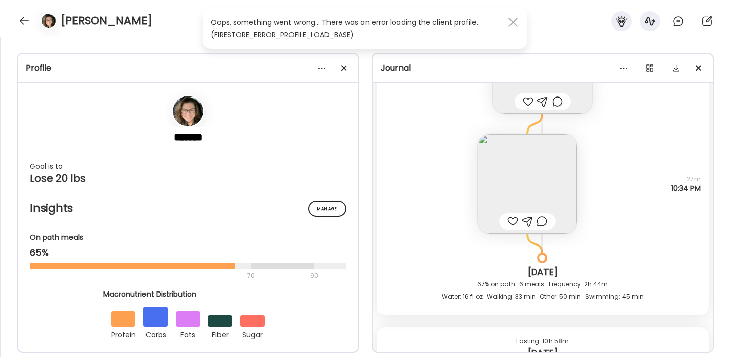 The height and width of the screenshot is (357, 730). What do you see at coordinates (527, 184) in the screenshot?
I see `img: images%2FOEo1pt2Awdddw3GMlk10IIzCNdK2%2FtoNZ0YOJ1UsCRaXschA7%2FVWbTIX6EPaZKyxzCEIkV_240` at bounding box center [527, 184].